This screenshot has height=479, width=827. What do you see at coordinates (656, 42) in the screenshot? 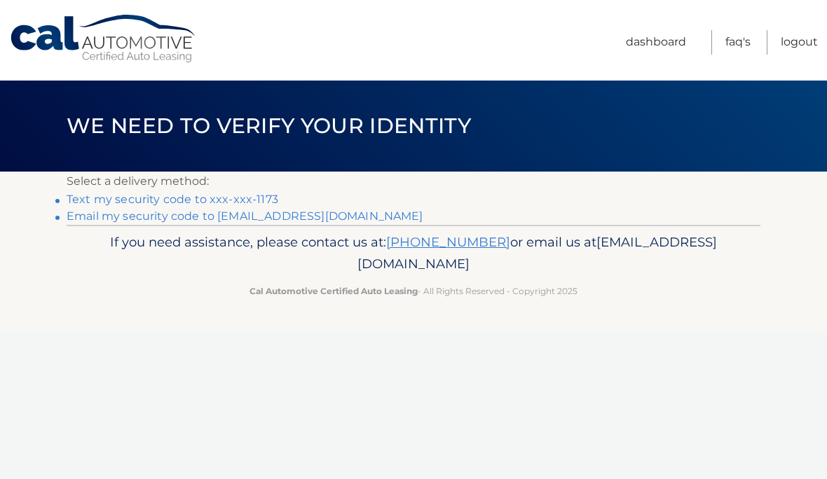
I see `a: Dashboard` at bounding box center [656, 42].